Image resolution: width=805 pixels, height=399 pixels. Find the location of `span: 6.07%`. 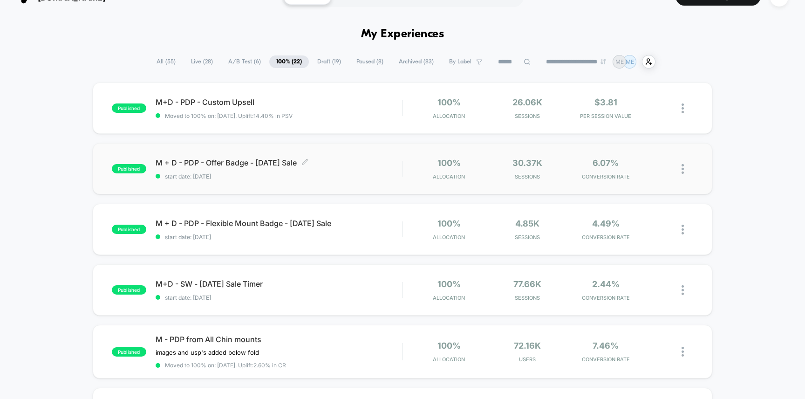

span: 6.07% is located at coordinates (605, 163).